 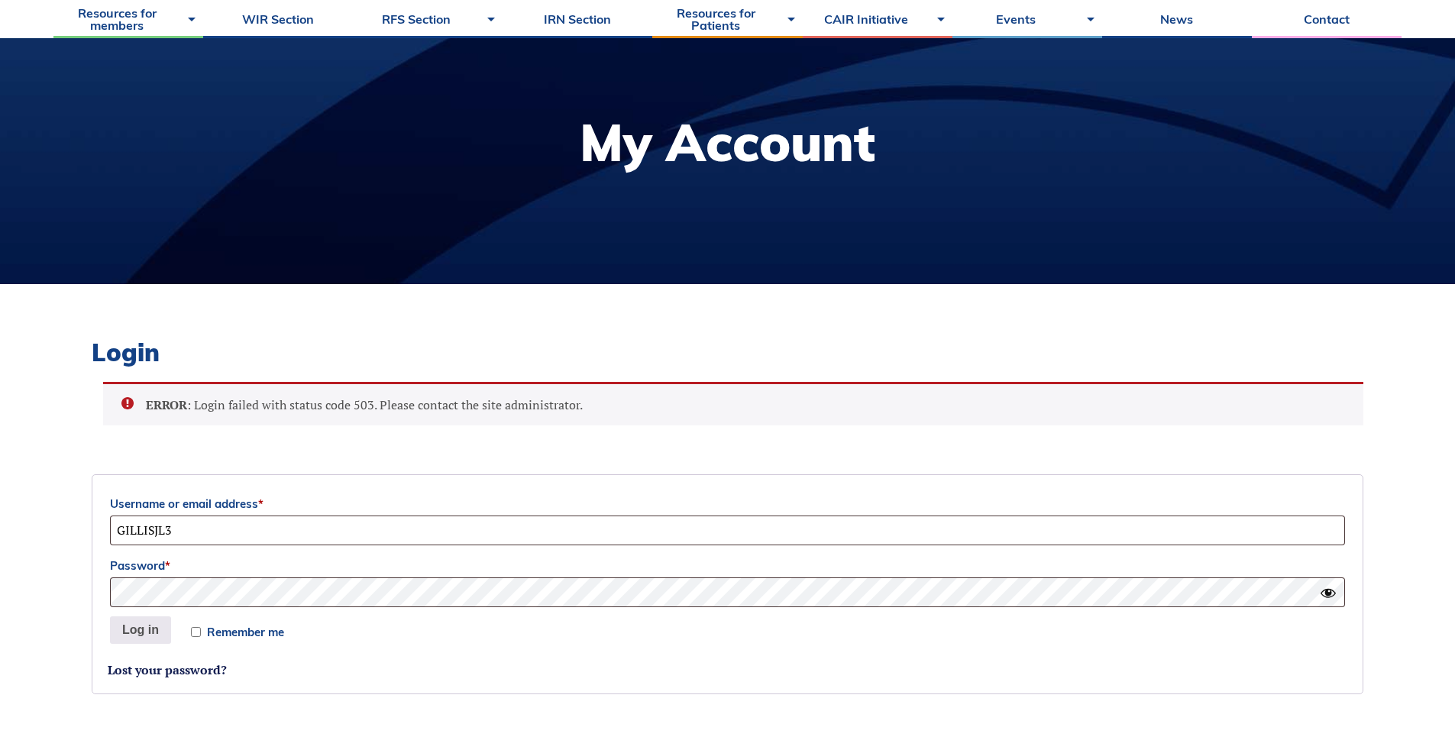 I want to click on label: Username or email address, so click(x=727, y=504).